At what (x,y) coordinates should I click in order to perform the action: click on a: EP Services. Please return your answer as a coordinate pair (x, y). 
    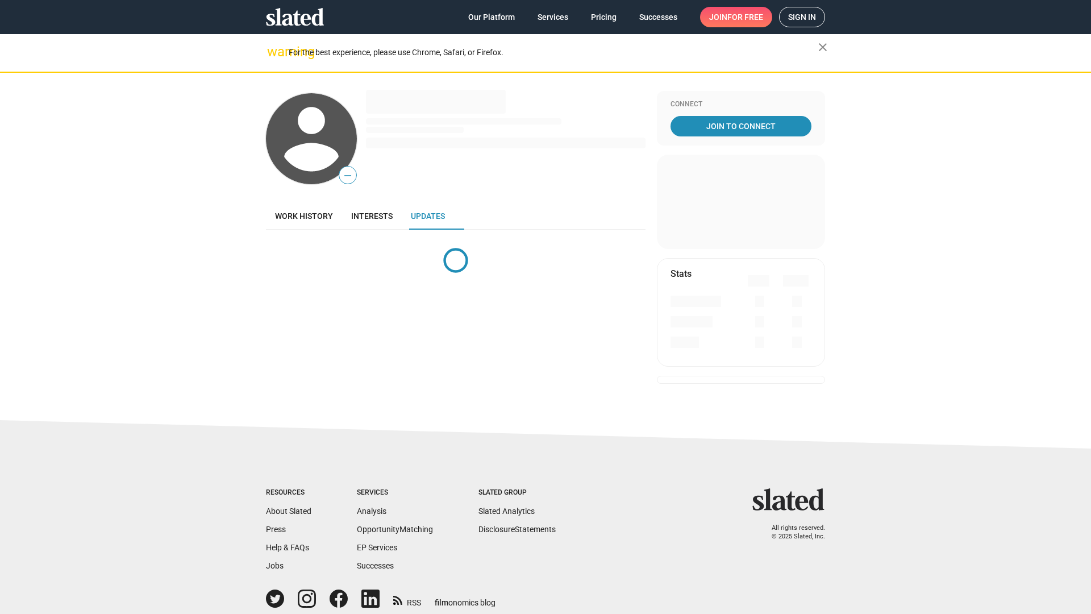
    Looking at the image, I should click on (377, 547).